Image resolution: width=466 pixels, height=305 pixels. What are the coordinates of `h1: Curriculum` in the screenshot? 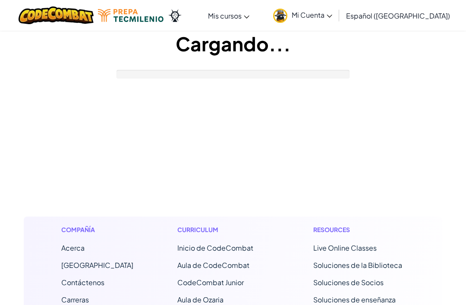 It's located at (223, 230).